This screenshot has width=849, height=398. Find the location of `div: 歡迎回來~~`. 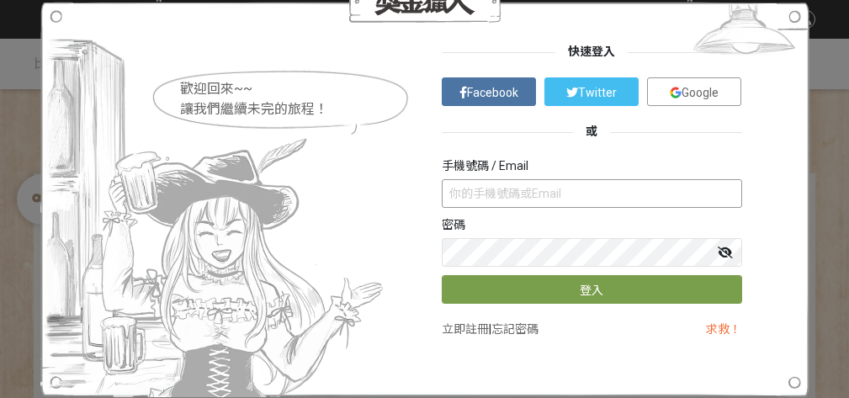

div: 歡迎回來~~ is located at coordinates (295, 89).